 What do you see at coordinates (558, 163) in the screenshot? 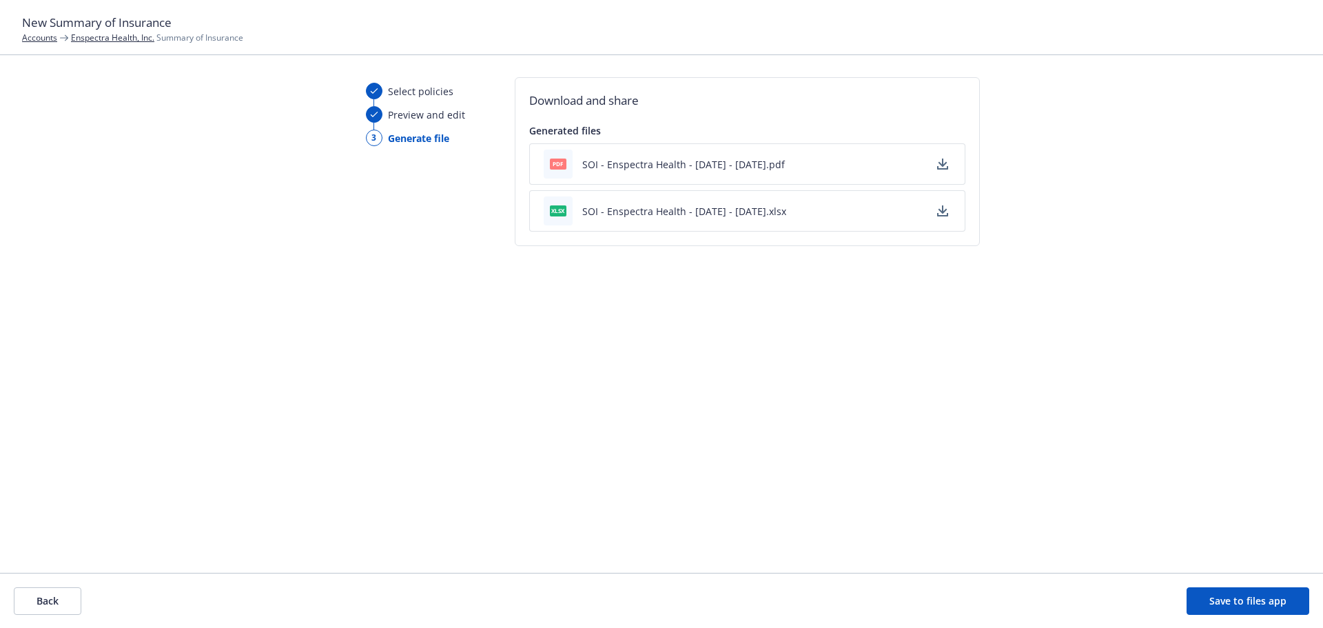
I see `span: pdf` at bounding box center [558, 163].